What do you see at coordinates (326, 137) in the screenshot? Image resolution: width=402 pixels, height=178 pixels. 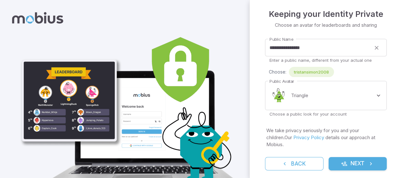 I see `p: We take privacy seriously for you and your children. Our details our approach at Mobius.` at bounding box center [326, 137].